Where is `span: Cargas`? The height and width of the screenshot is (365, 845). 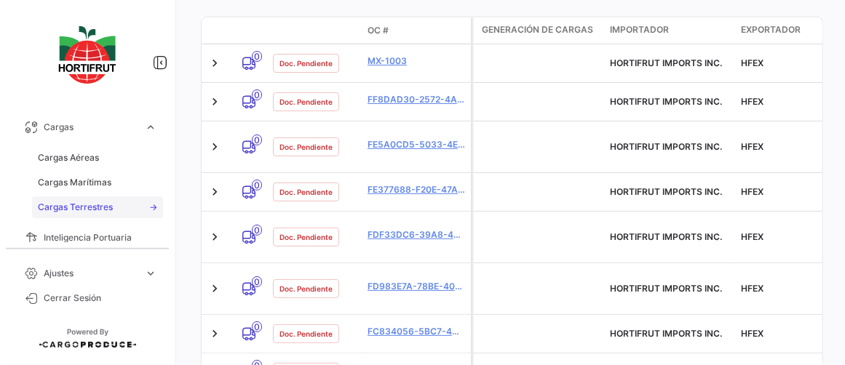 span: Cargas is located at coordinates (91, 127).